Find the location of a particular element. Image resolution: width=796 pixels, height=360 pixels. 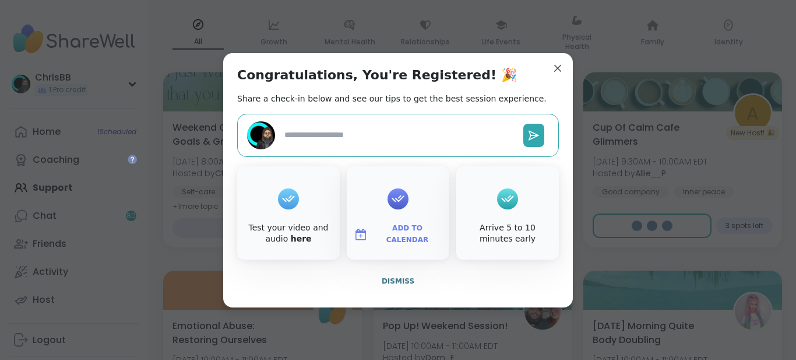

button: Dismiss is located at coordinates (398, 281).